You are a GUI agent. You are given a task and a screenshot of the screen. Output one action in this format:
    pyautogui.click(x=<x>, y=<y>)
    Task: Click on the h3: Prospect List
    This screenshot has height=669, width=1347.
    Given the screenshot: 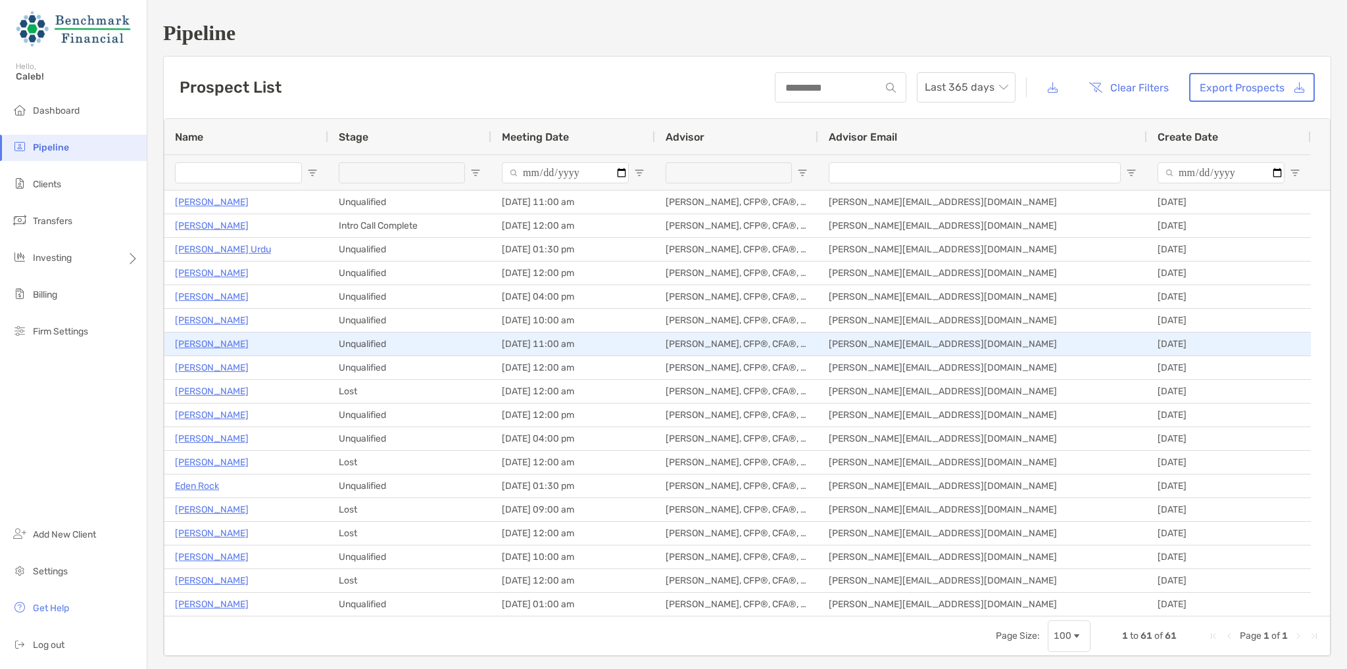 What is the action you would take?
    pyautogui.click(x=230, y=87)
    